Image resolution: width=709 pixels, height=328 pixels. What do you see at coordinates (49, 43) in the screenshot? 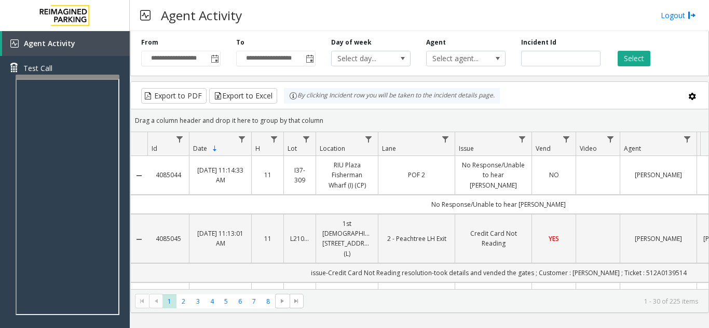
I see `span: Agent Activity` at bounding box center [49, 43].